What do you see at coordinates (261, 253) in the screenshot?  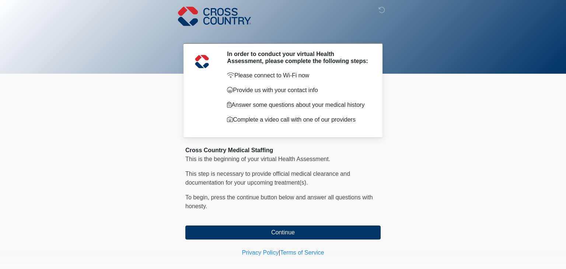 I see `a: Privacy Policy` at bounding box center [261, 253].